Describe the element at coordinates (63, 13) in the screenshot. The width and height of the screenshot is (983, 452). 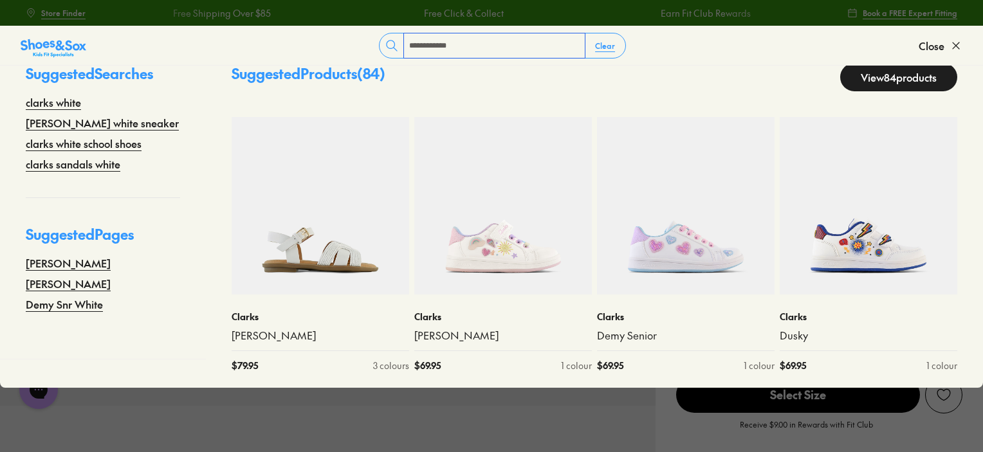
I see `span: Store Finder` at that location.